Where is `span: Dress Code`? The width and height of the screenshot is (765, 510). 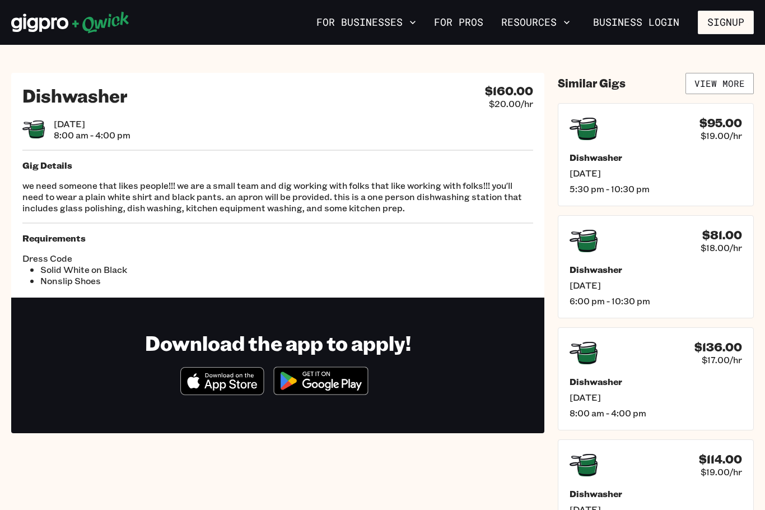 span: Dress Code is located at coordinates (150, 258).